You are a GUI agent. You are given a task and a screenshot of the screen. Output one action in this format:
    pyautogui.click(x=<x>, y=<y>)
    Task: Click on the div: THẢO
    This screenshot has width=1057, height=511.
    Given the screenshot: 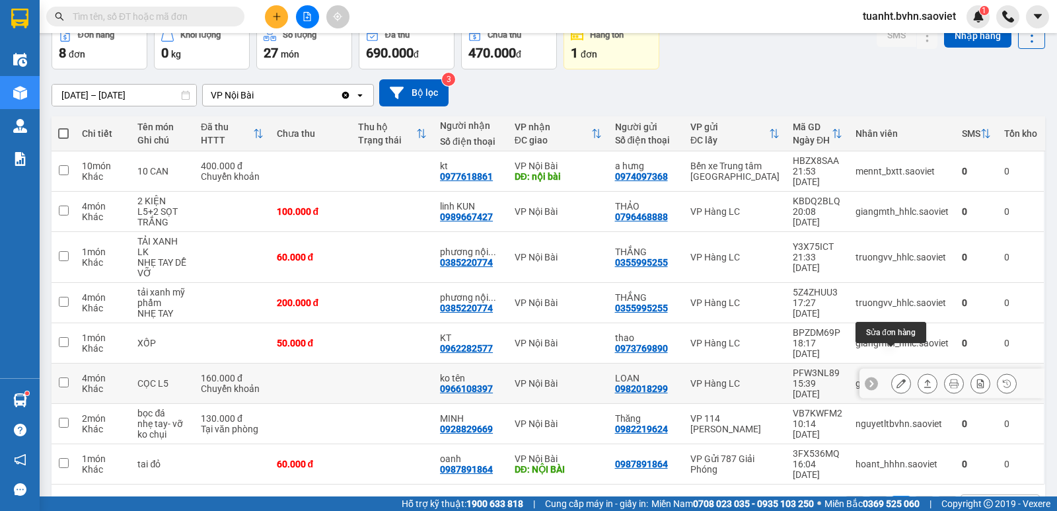 What is the action you would take?
    pyautogui.click(x=646, y=206)
    